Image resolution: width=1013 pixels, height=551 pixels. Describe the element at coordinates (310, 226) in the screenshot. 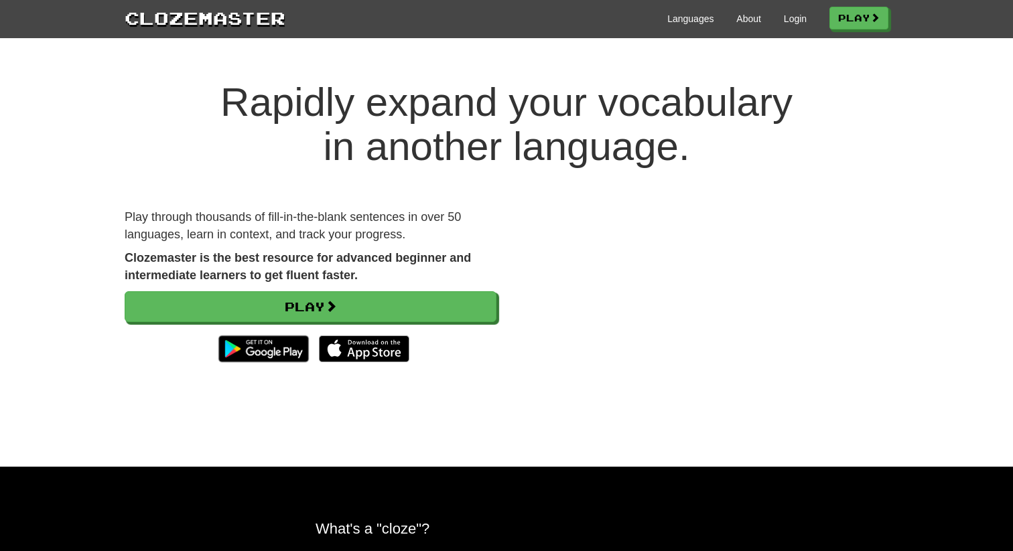

I see `p: Play through thousands of fill-in-the-blank sentences in over 50 languages, learn in context, and...` at that location.